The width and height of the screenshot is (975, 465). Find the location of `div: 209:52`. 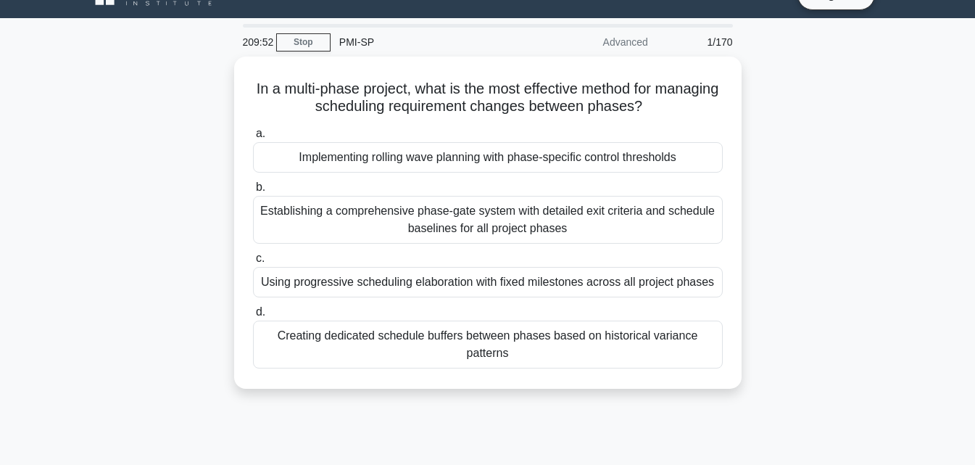

div: 209:52 is located at coordinates (255, 42).